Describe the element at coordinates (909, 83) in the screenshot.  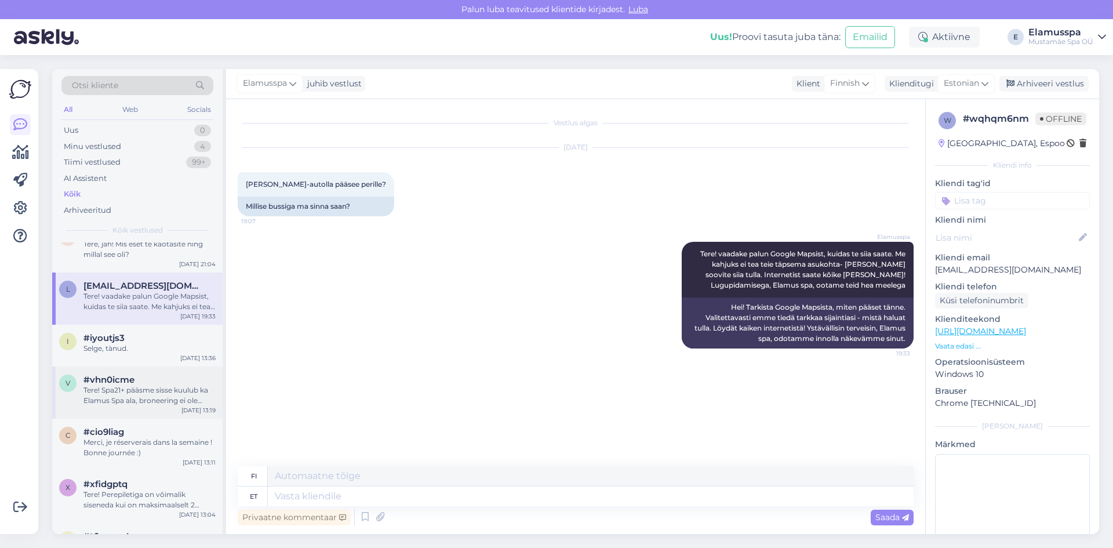
I see `div: Klienditugi` at that location.